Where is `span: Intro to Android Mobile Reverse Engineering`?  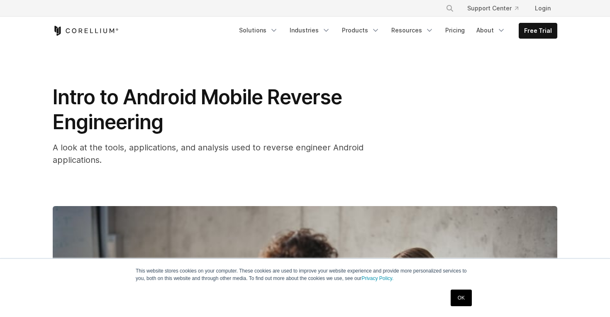 span: Intro to Android Mobile Reverse Engineering is located at coordinates (197, 109).